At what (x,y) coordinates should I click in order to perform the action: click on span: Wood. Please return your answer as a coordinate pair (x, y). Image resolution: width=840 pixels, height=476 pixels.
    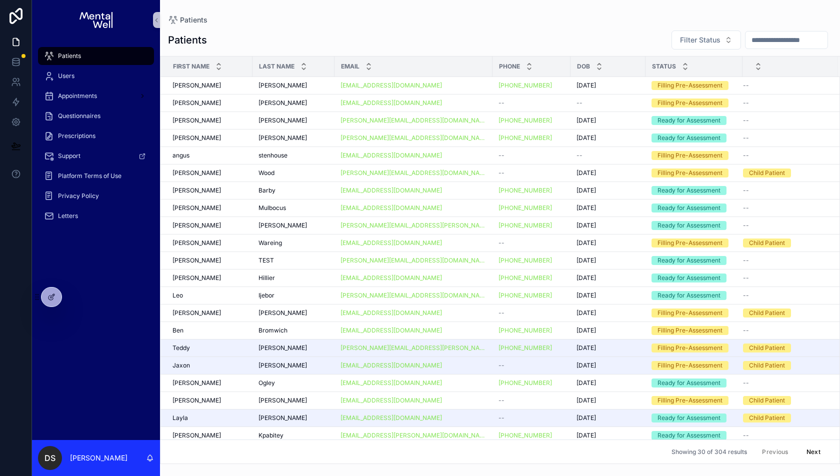
    Looking at the image, I should click on (267, 173).